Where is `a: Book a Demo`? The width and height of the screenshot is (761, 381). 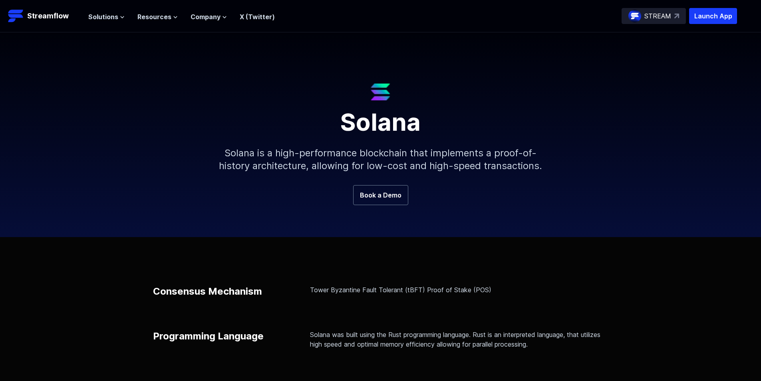 a: Book a Demo is located at coordinates (381, 195).